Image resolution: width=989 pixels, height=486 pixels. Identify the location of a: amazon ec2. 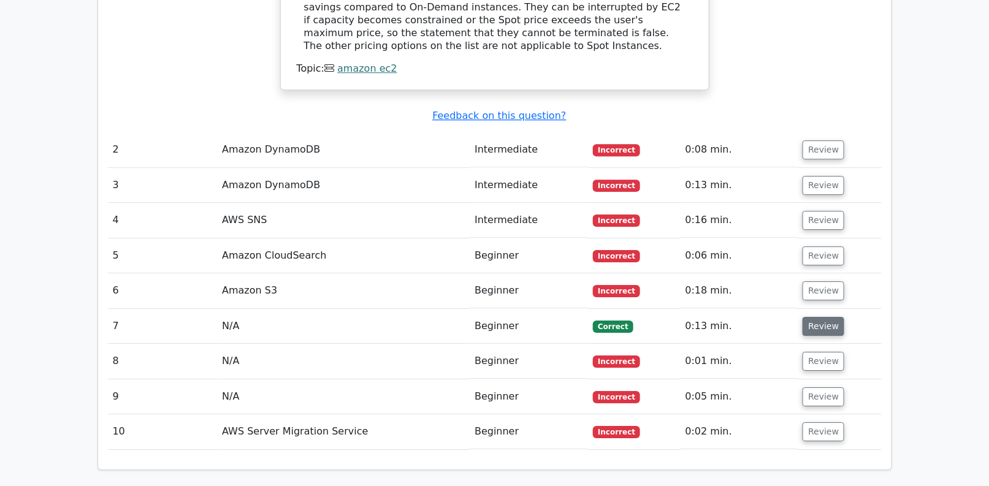
(367, 68).